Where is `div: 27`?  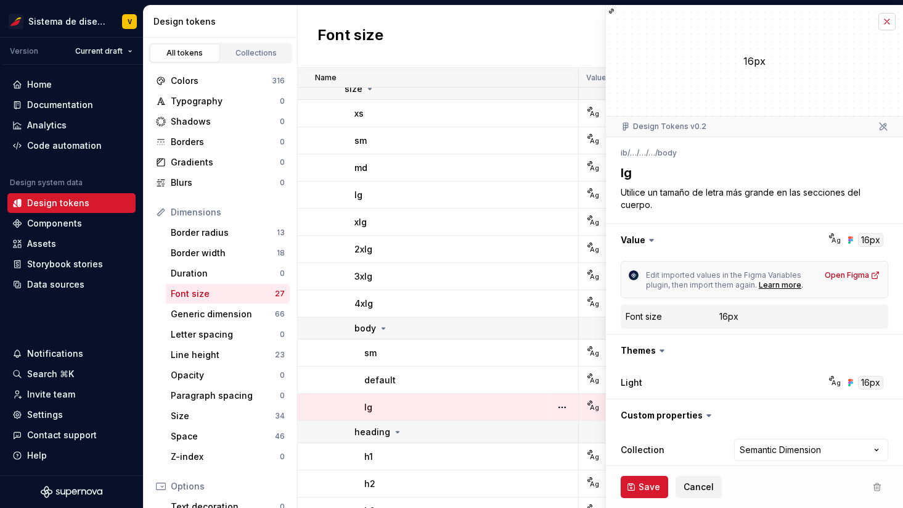 div: 27 is located at coordinates (280, 294).